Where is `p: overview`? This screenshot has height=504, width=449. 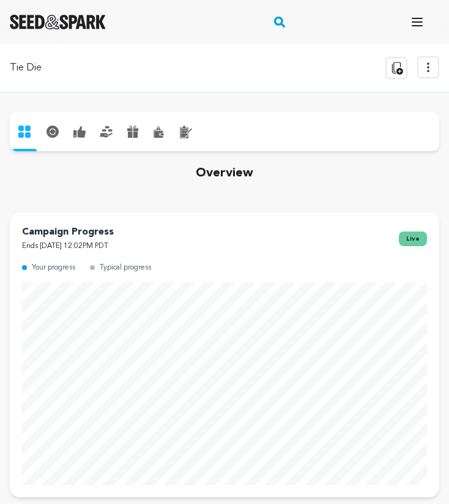
p: overview is located at coordinates (225, 188).